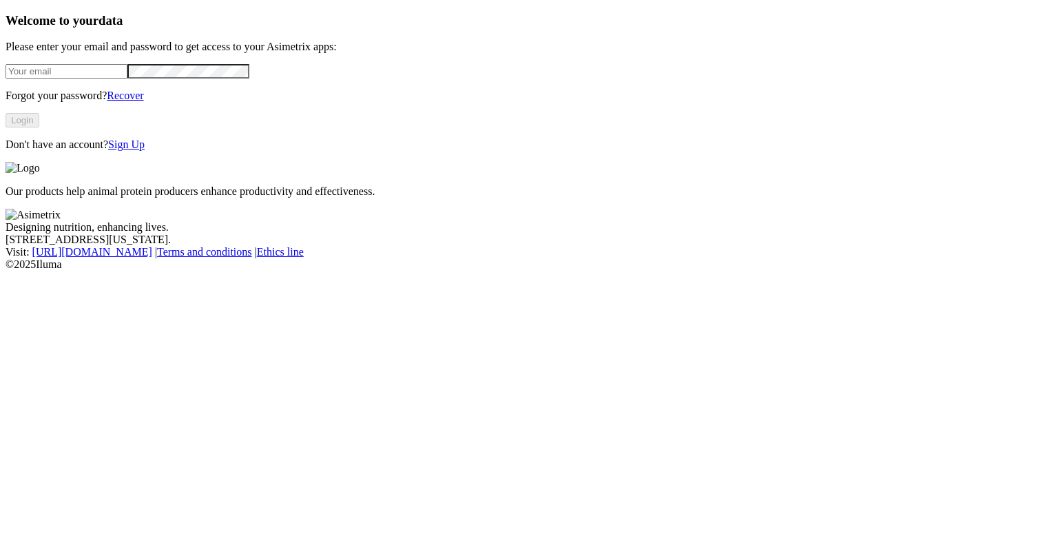 The image size is (1058, 545). I want to click on p: Forgot your password?, so click(529, 96).